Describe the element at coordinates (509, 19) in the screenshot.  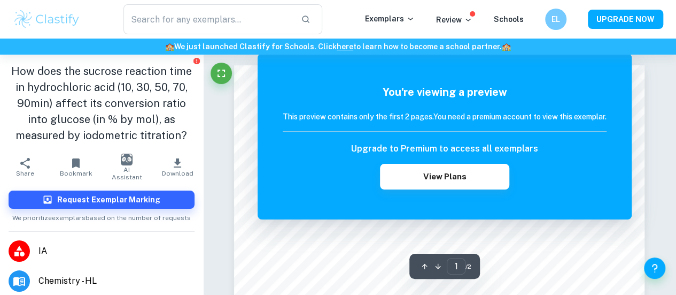
I see `a: Schools` at that location.